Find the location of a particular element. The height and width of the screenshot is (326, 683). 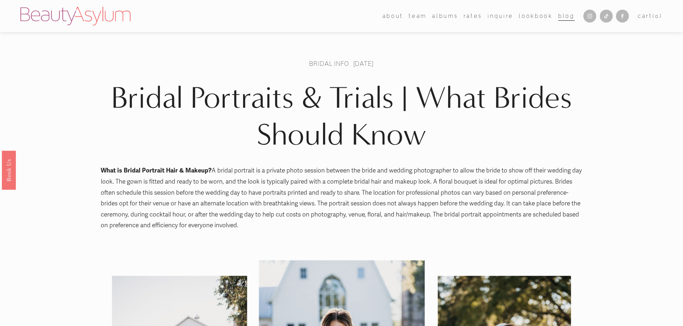

a: Facebook is located at coordinates (622, 16).